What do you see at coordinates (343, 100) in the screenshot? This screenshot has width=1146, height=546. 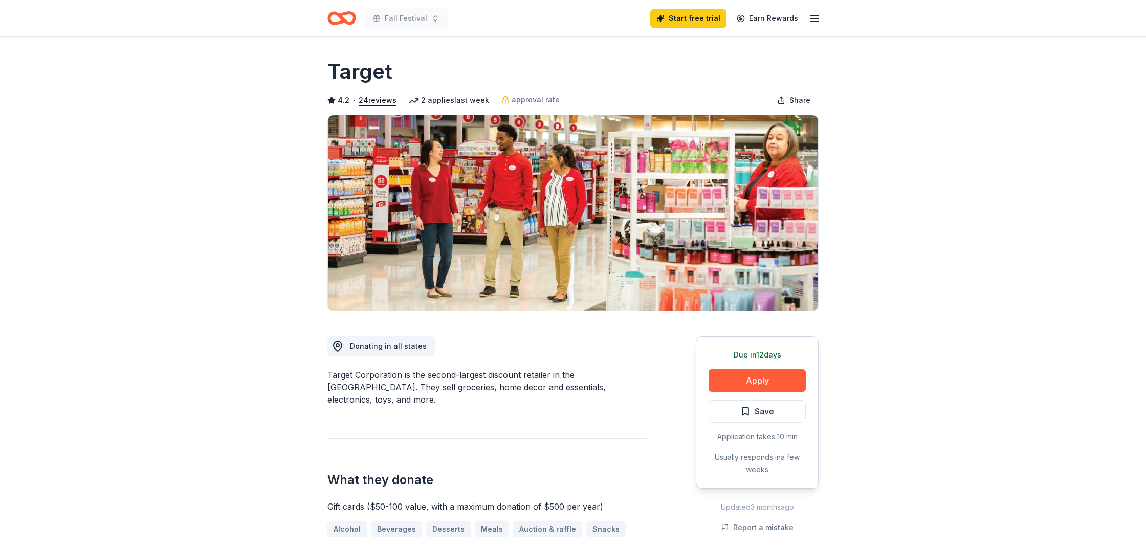 I see `span: 4.2` at bounding box center [343, 100].